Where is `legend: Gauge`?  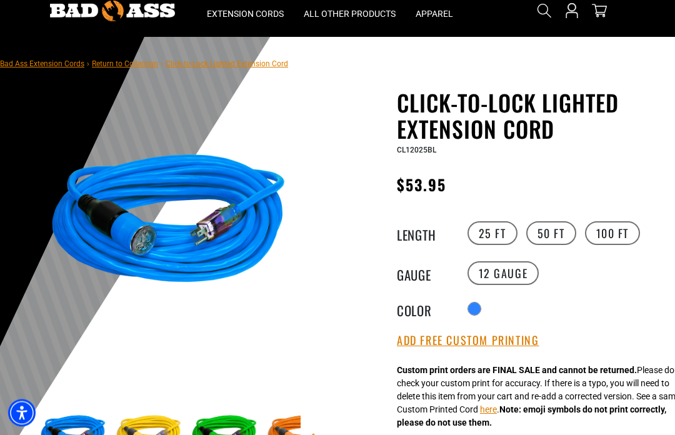
legend: Gauge is located at coordinates (428, 274).